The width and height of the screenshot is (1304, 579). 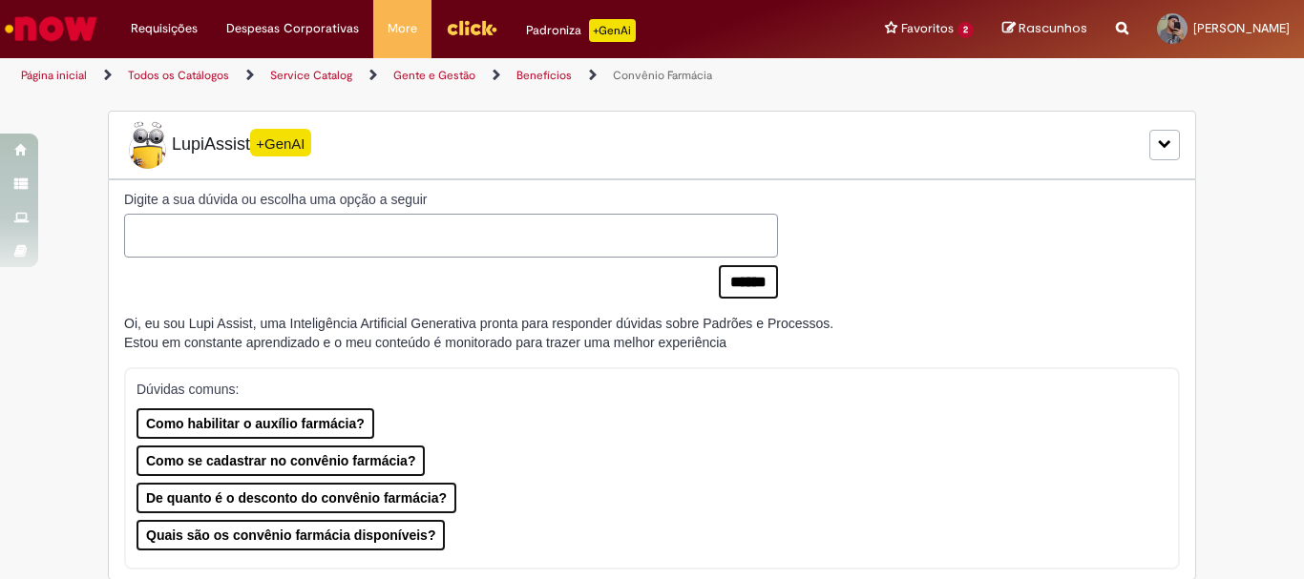 What do you see at coordinates (296, 498) in the screenshot?
I see `button: De quanto é o desconto do convênio farmácia?` at bounding box center [296, 498].